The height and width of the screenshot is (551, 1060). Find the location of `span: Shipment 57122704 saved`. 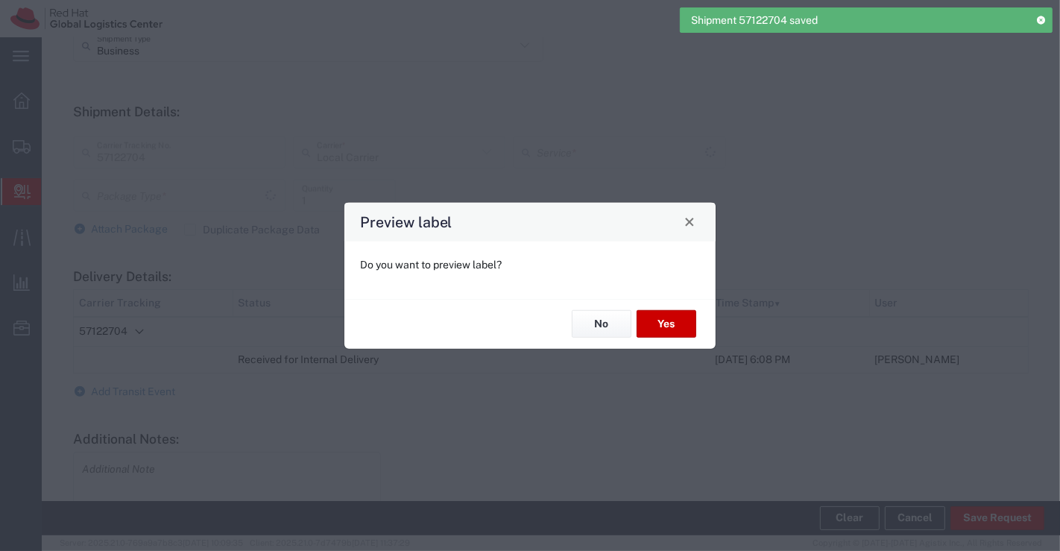

span: Shipment 57122704 saved is located at coordinates (754, 20).